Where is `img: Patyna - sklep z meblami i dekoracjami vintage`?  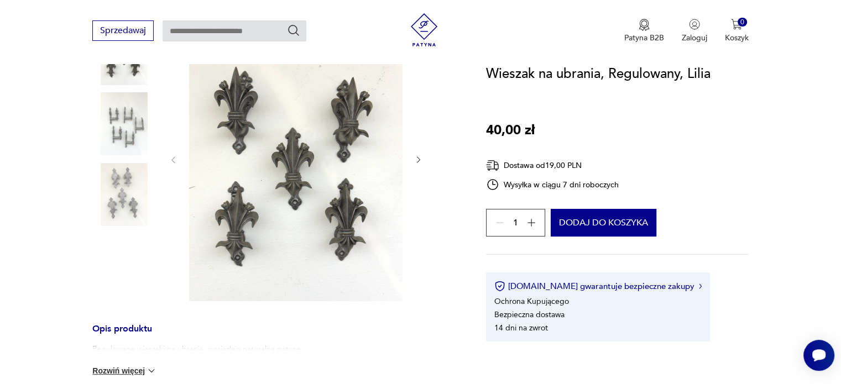
img: Patyna - sklep z meblami i dekoracjami vintage is located at coordinates (424, 30).